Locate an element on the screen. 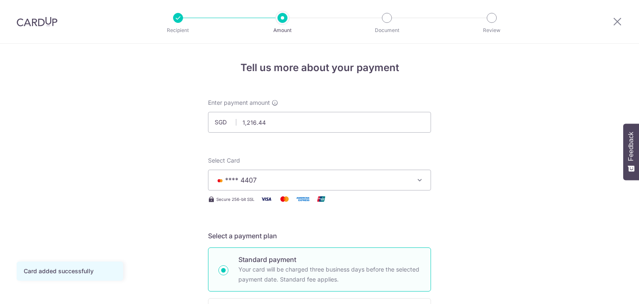 The height and width of the screenshot is (304, 639). img: MASTERCARD is located at coordinates (220, 180).